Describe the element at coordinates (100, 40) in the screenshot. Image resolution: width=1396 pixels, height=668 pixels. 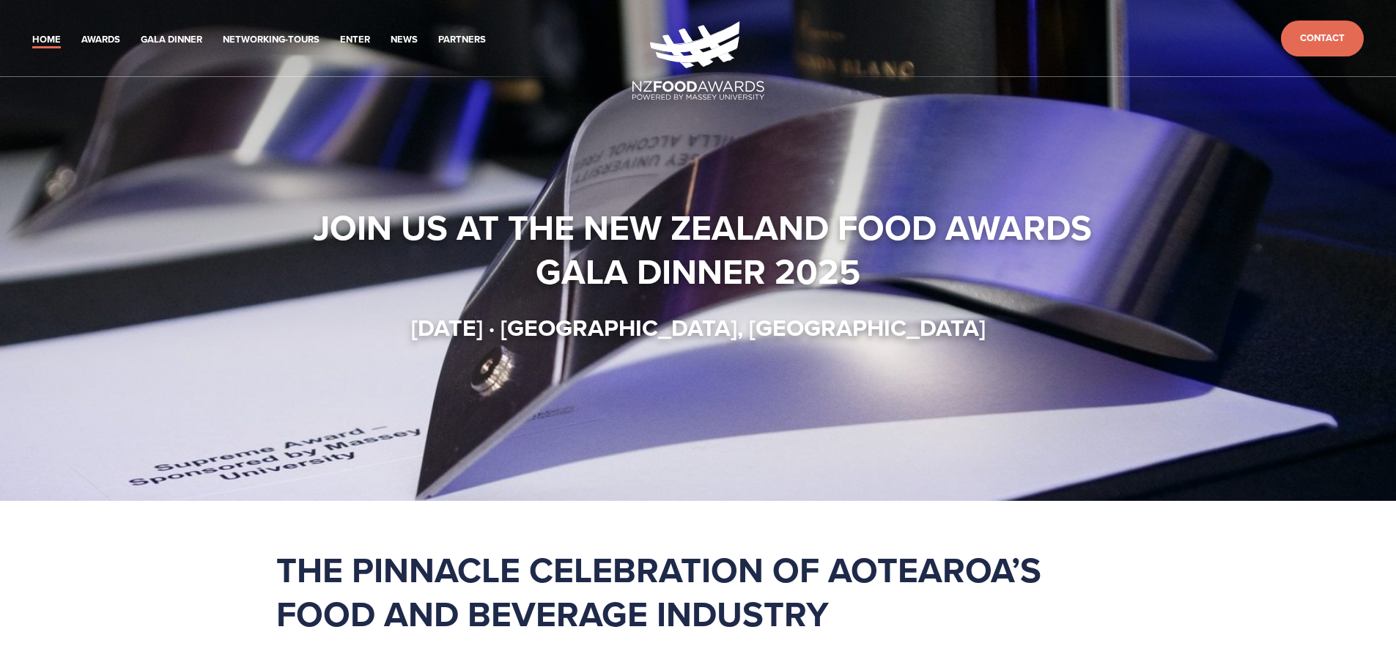
I see `a: Awards` at that location.